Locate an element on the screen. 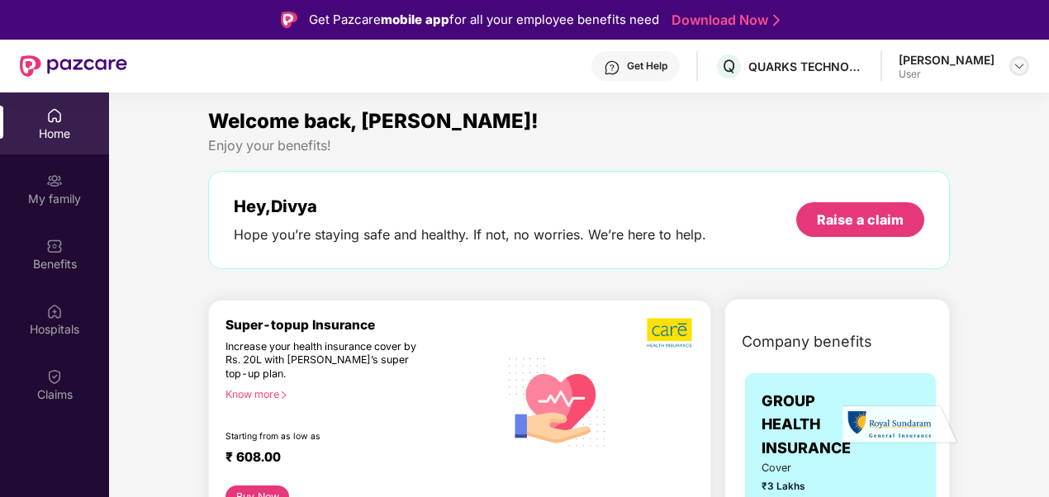  img: svg+xml;base64,PHN2ZyB3aWR0aD0iMjAiIGhlaWdodD0iMjAiIHZpZXdCb3g9IjAgMCAyMCAyMCIgZmlsbD0ibm9uZSIgeG... is located at coordinates (54, 181).